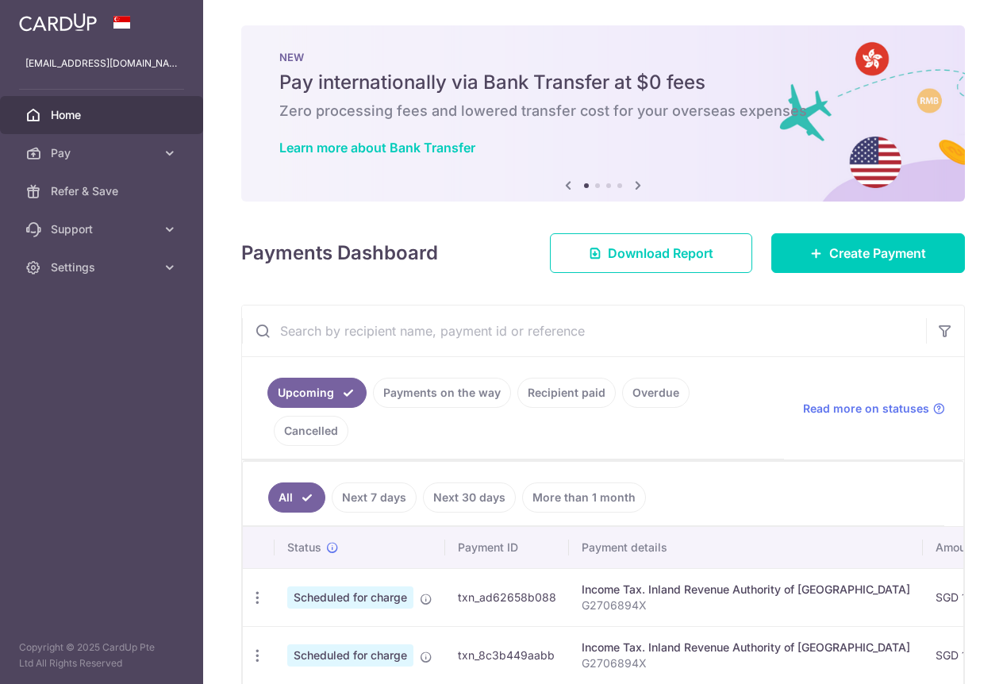  I want to click on a: Payments on the way, so click(442, 393).